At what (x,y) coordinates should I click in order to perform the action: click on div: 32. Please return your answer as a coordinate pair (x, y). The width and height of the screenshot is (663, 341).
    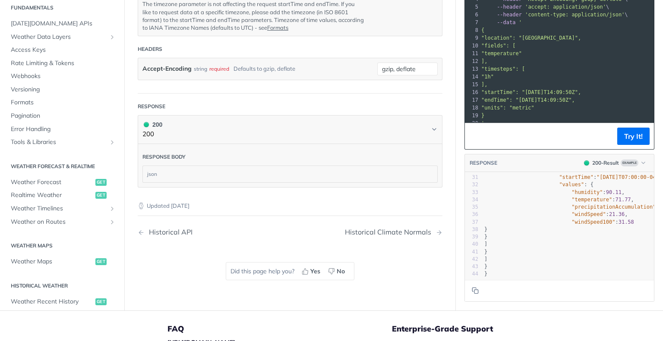
    Looking at the image, I should click on (471, 185).